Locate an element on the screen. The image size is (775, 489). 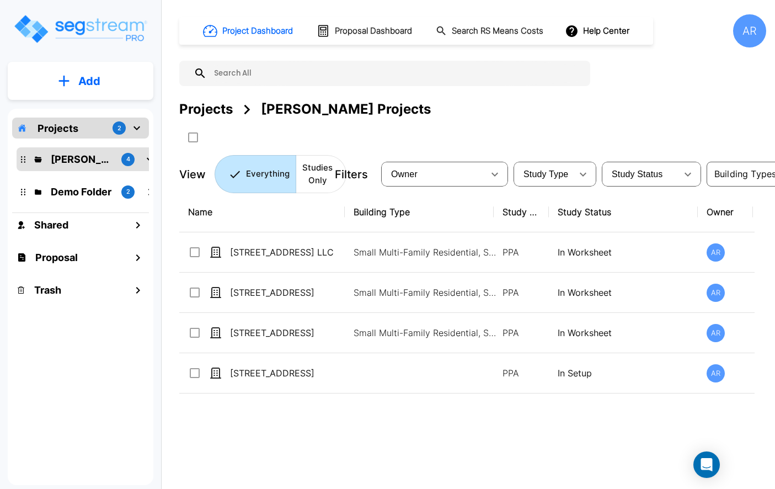
span: Study Type is located at coordinates (546, 174).